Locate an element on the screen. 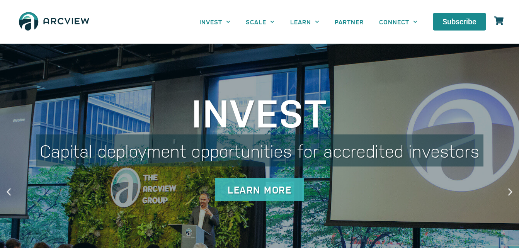 Image resolution: width=519 pixels, height=248 pixels. a: INVEST is located at coordinates (215, 22).